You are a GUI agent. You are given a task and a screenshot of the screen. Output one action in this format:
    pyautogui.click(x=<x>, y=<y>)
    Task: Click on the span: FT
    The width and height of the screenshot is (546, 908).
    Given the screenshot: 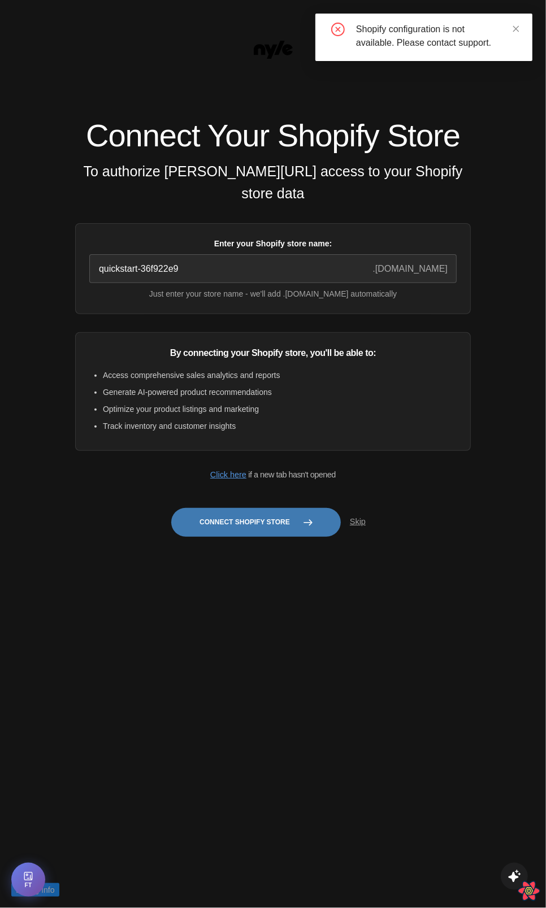 What is the action you would take?
    pyautogui.click(x=28, y=886)
    